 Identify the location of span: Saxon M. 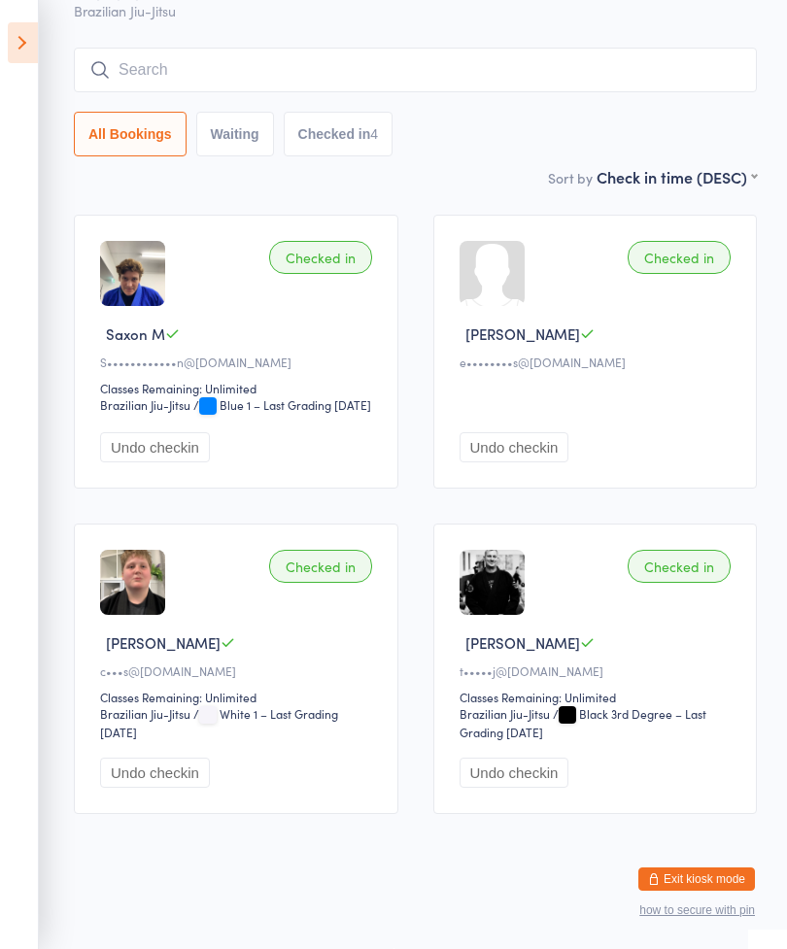
(135, 333).